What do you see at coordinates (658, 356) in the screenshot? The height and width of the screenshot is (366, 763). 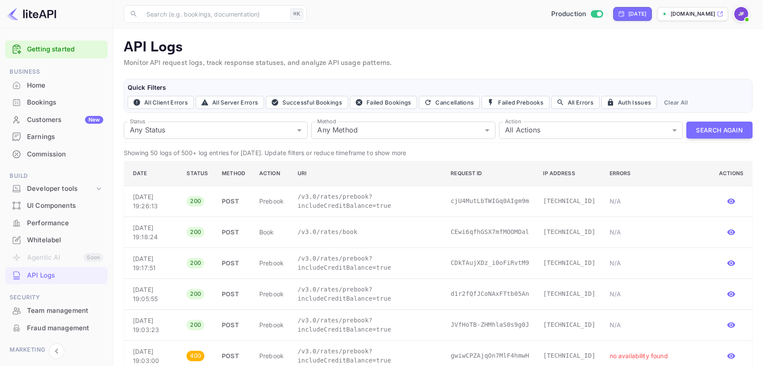 I see `p: no availability found` at bounding box center [658, 356].